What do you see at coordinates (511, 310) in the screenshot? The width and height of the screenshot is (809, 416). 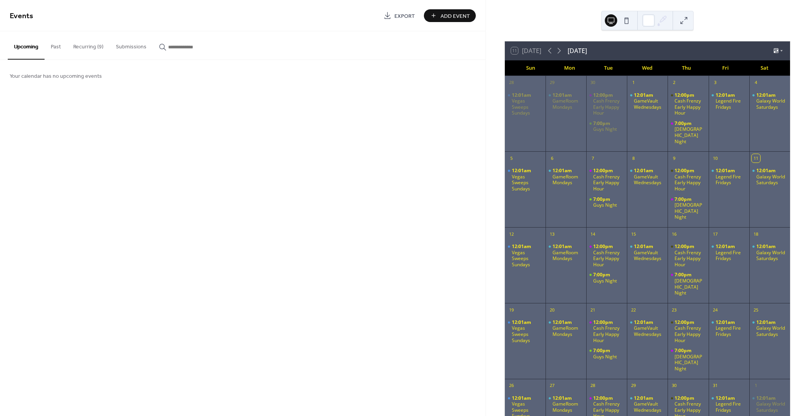 I see `div: 19` at bounding box center [511, 310].